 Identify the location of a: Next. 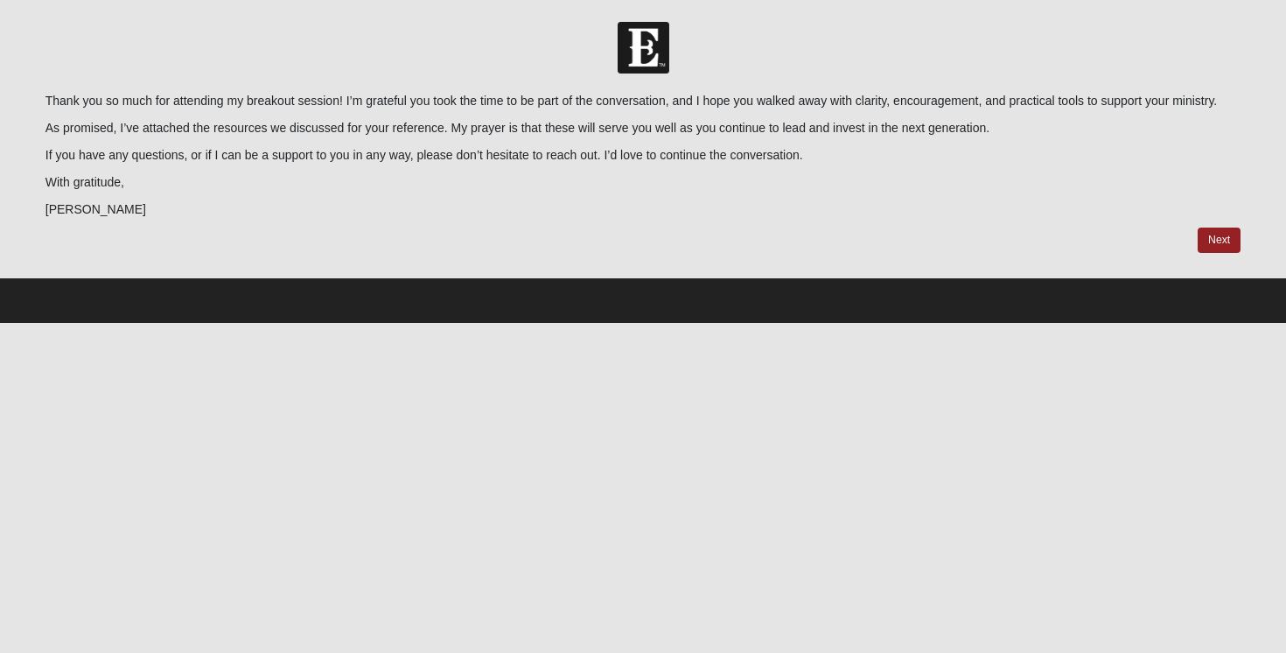
(1219, 240).